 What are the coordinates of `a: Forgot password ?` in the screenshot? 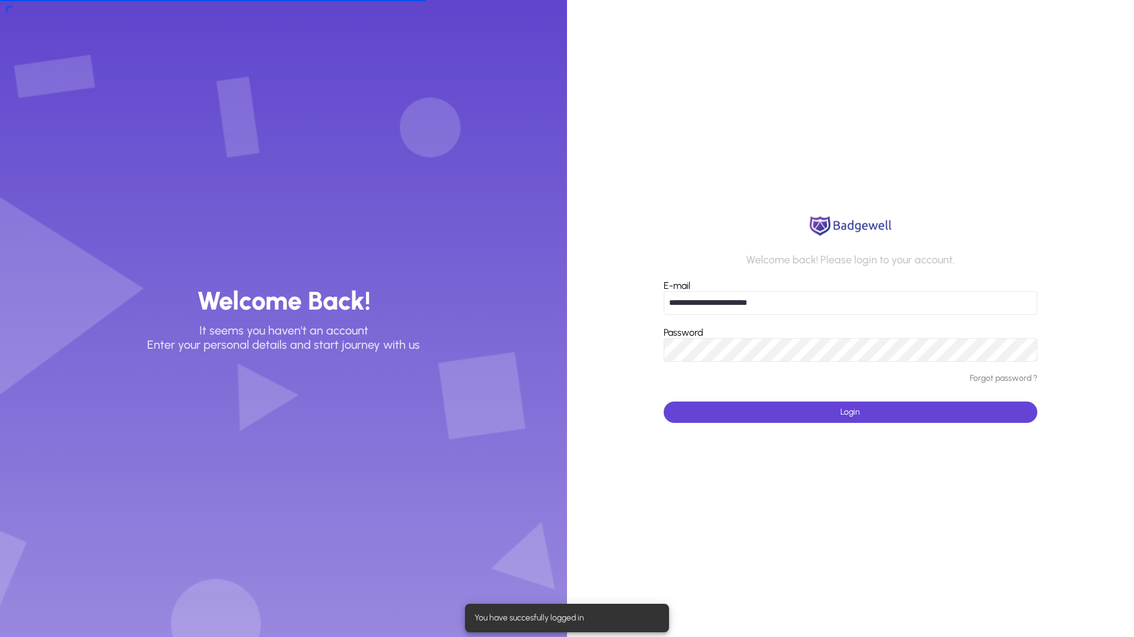 It's located at (1003, 378).